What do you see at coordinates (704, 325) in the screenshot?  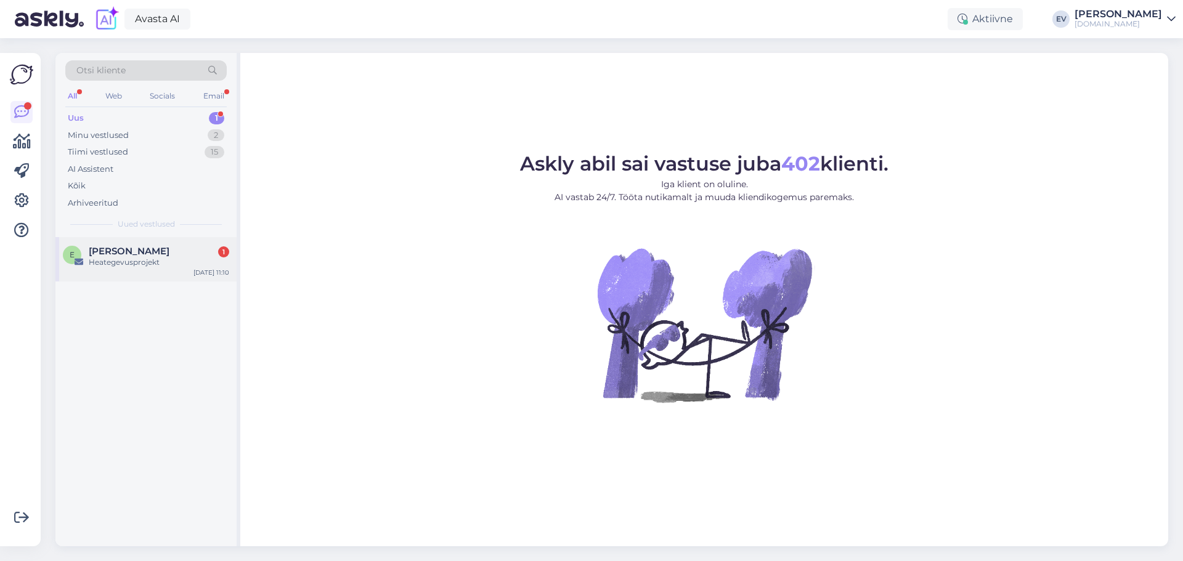 I see `img: No Chat active` at bounding box center [704, 325].